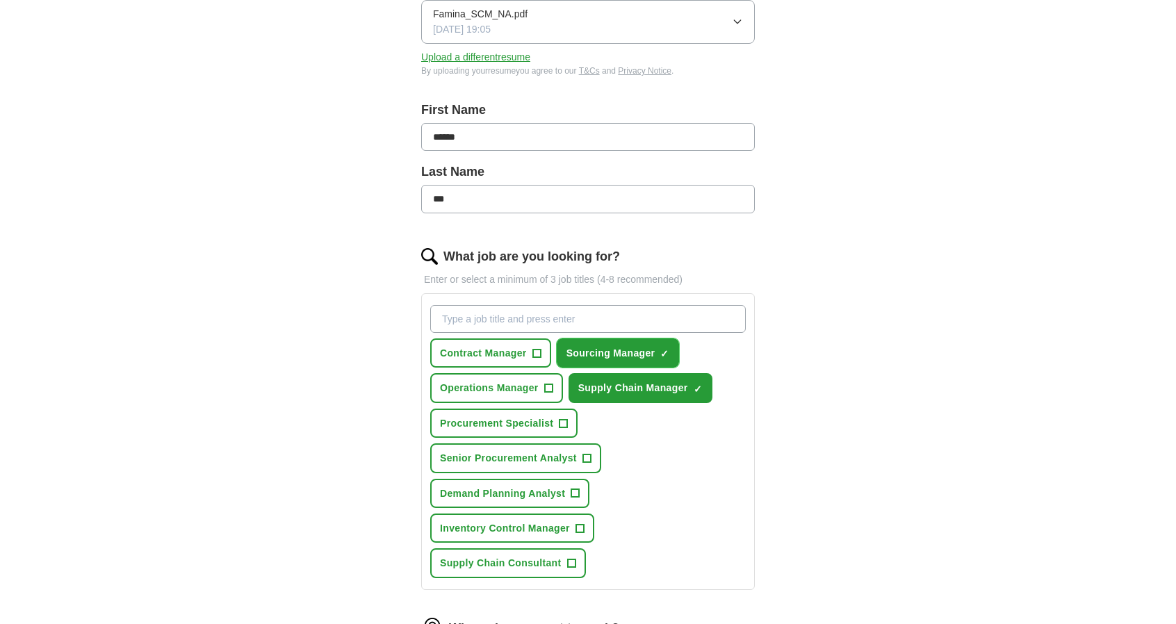  I want to click on span: Supply Chain Manager, so click(633, 388).